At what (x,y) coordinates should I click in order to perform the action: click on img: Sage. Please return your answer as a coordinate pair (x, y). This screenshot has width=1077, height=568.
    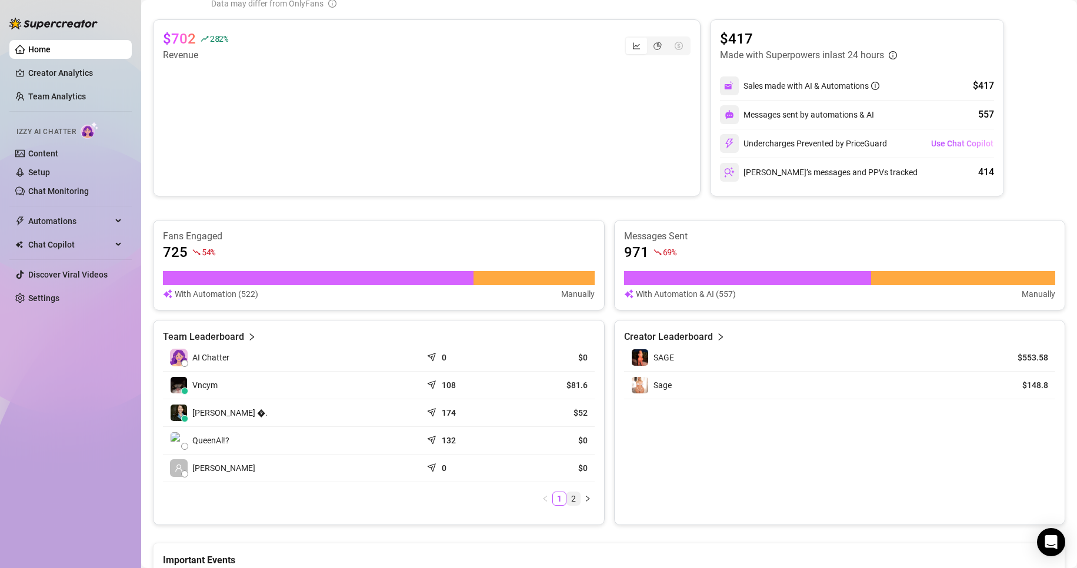
    Looking at the image, I should click on (640, 385).